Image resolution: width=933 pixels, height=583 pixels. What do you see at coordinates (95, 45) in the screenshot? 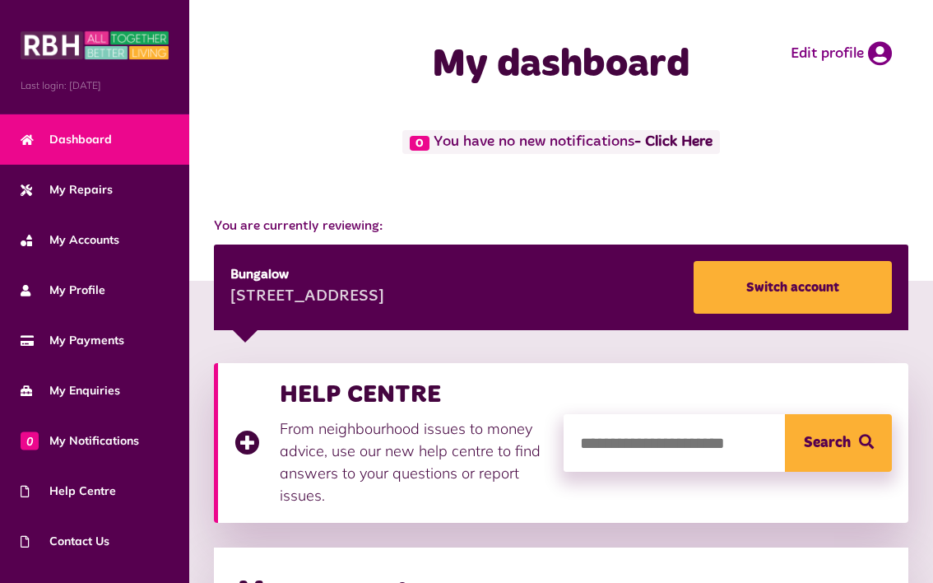
I see `img: MyRBH` at bounding box center [95, 45].